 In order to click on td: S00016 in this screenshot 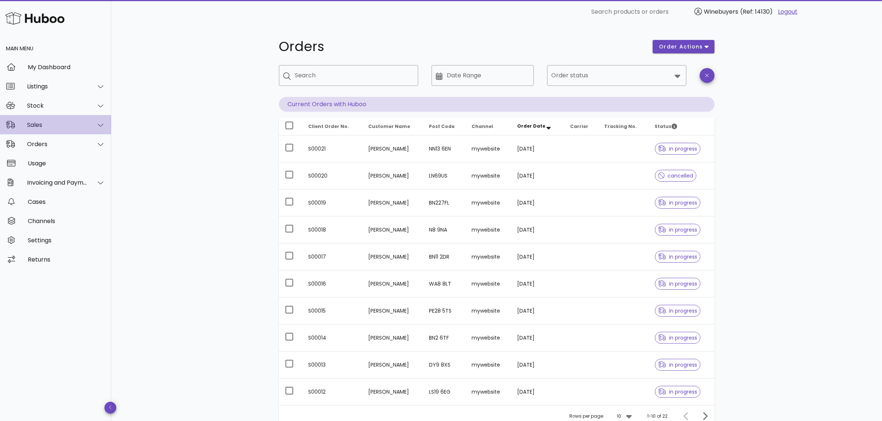, I will do `click(332, 284)`.